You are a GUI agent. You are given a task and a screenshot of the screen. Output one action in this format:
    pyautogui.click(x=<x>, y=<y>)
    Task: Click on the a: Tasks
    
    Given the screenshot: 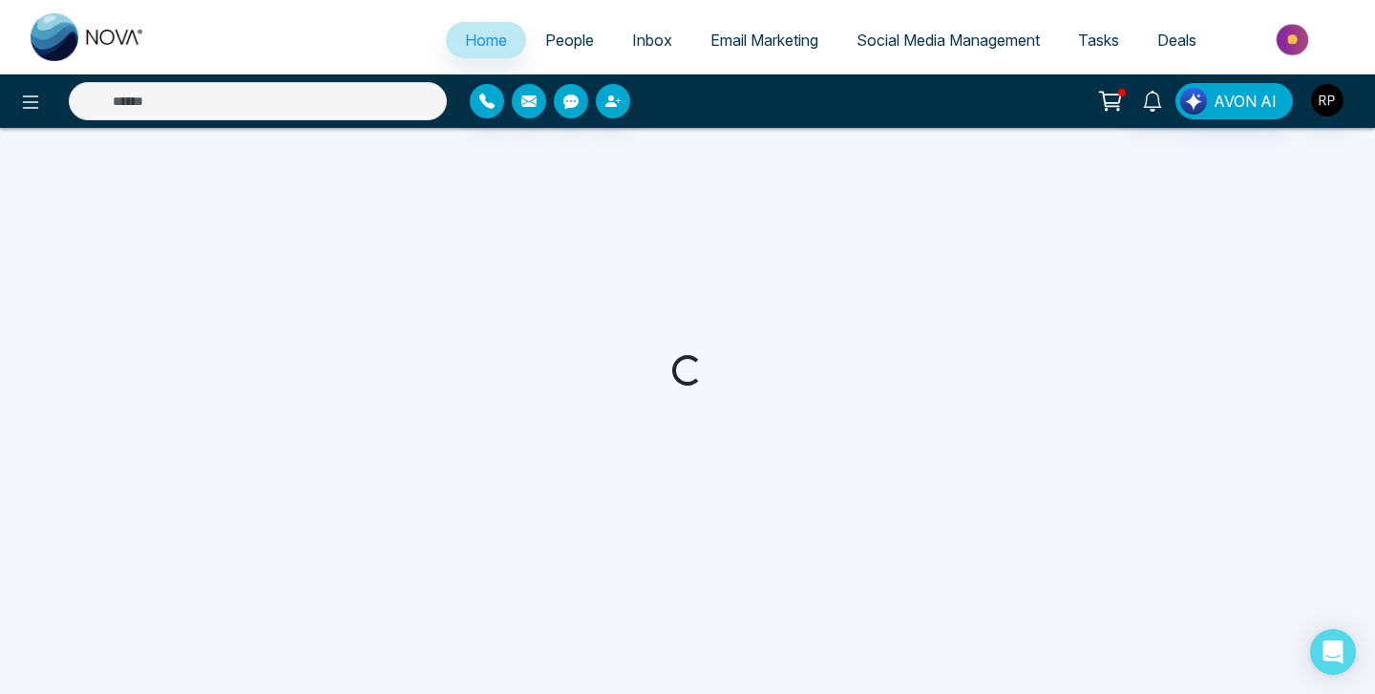 What is the action you would take?
    pyautogui.click(x=1098, y=40)
    